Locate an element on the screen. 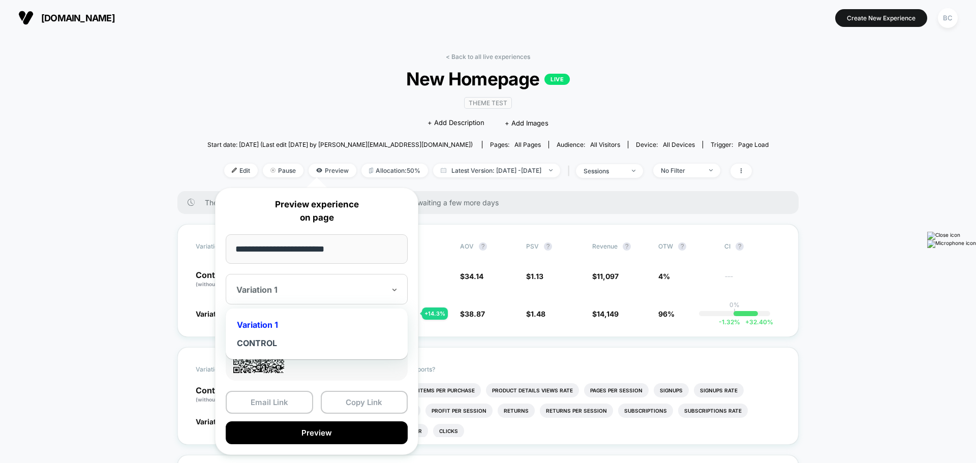  img: calendar is located at coordinates (443, 170).